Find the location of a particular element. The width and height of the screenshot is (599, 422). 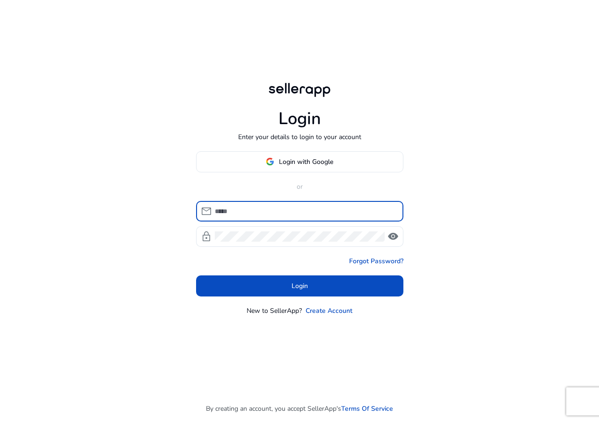

span: mail is located at coordinates (206, 211).